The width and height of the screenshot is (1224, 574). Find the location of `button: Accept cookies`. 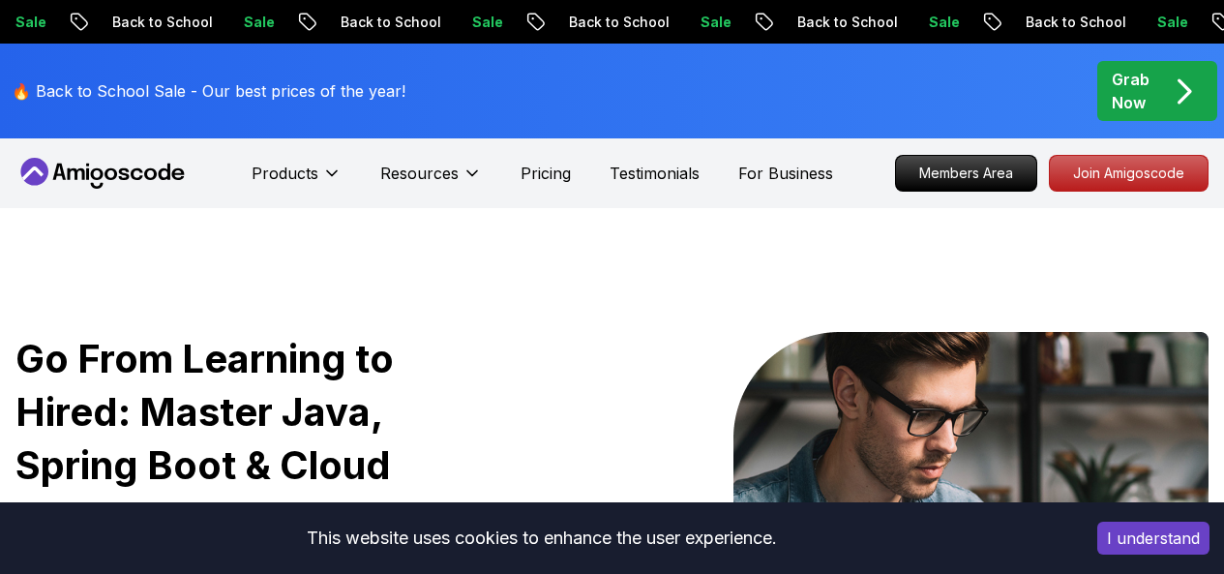

button: Accept cookies is located at coordinates (1154, 538).